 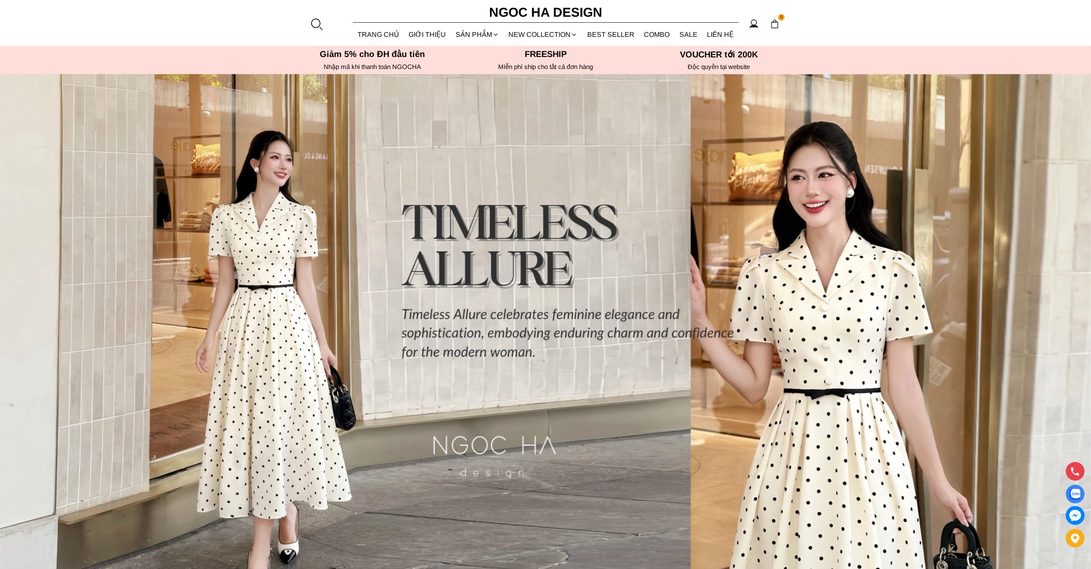 I want to click on font: Freeship, so click(x=546, y=54).